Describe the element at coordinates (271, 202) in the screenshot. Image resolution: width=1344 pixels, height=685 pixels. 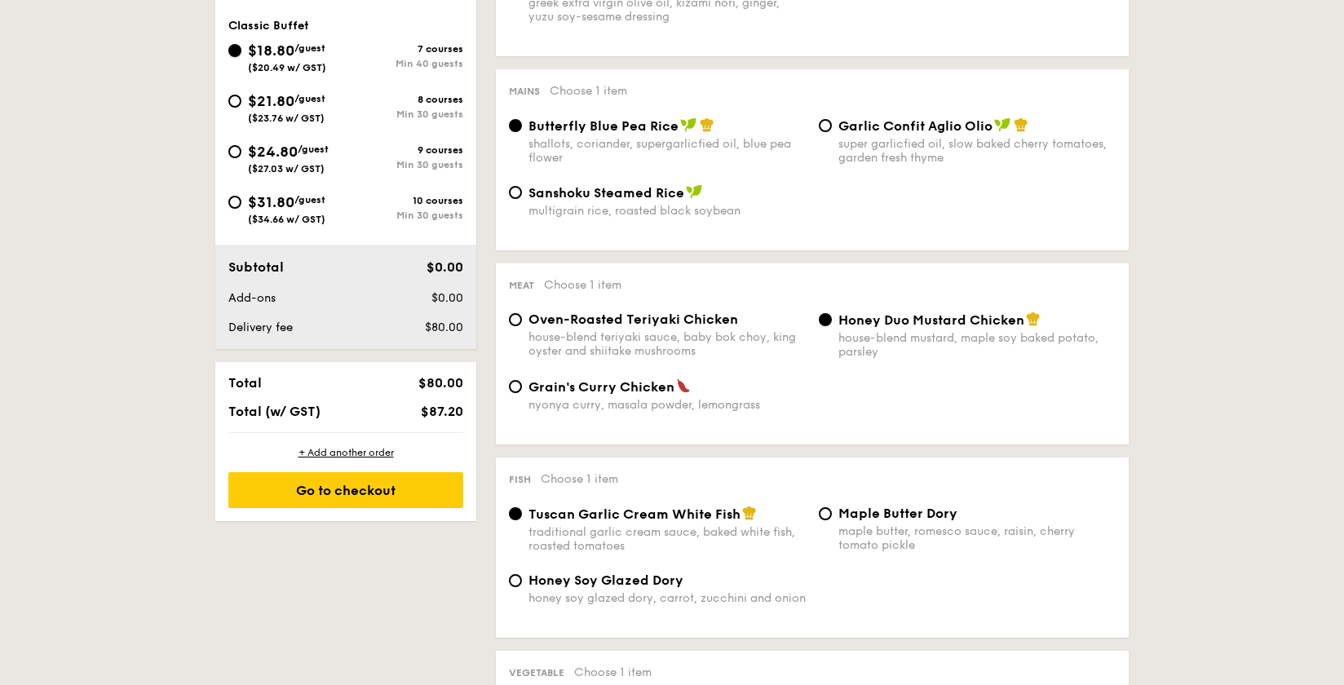
I see `span: $31.80` at that location.